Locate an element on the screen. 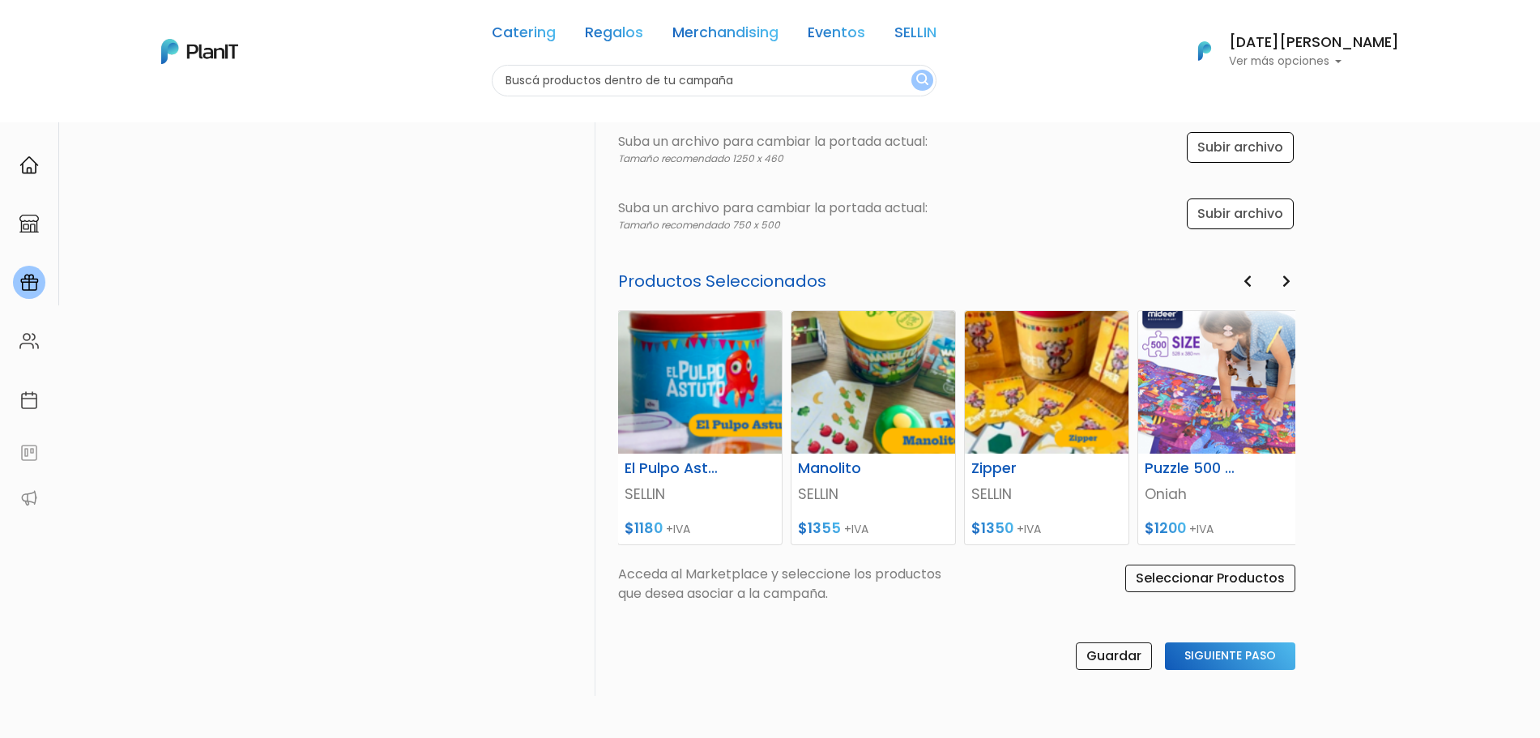  a: Puzzle 500 piezas Oniah $1200 +IVA is located at coordinates (1220, 428).